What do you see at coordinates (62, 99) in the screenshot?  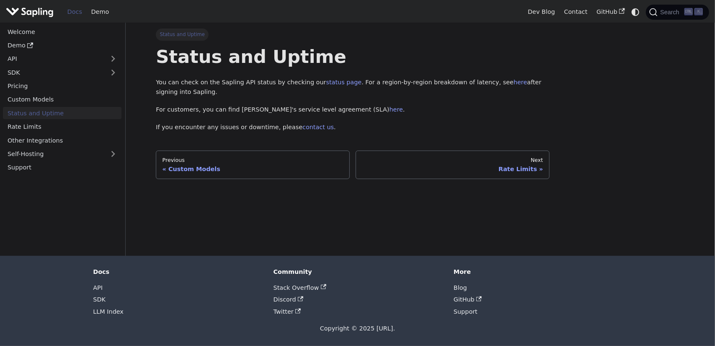 I see `a: Custom Models` at bounding box center [62, 99].